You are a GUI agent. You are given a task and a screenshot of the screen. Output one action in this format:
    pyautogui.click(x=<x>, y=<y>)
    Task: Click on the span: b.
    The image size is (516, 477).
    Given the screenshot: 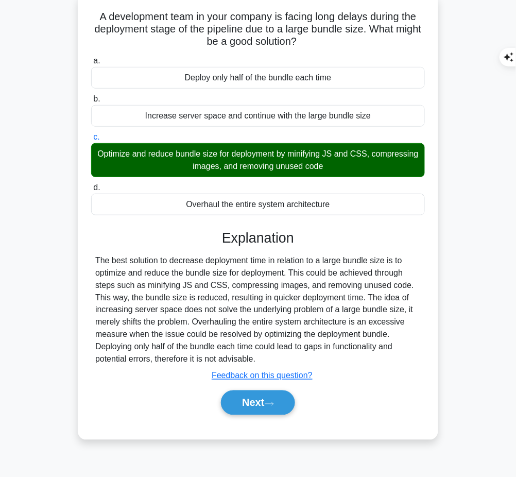 What is the action you would take?
    pyautogui.click(x=96, y=98)
    